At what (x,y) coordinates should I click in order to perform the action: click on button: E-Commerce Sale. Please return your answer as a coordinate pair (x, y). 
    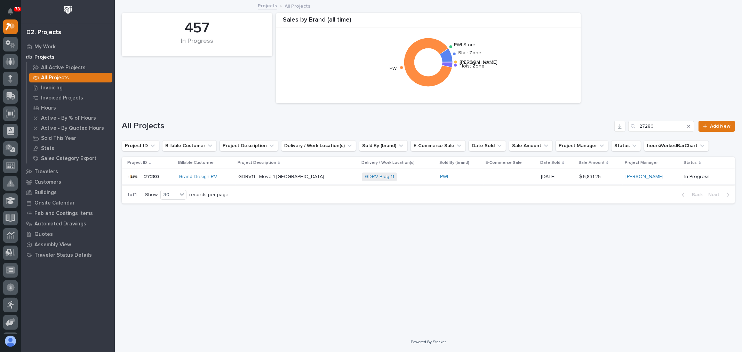
    Looking at the image, I should click on (438, 146).